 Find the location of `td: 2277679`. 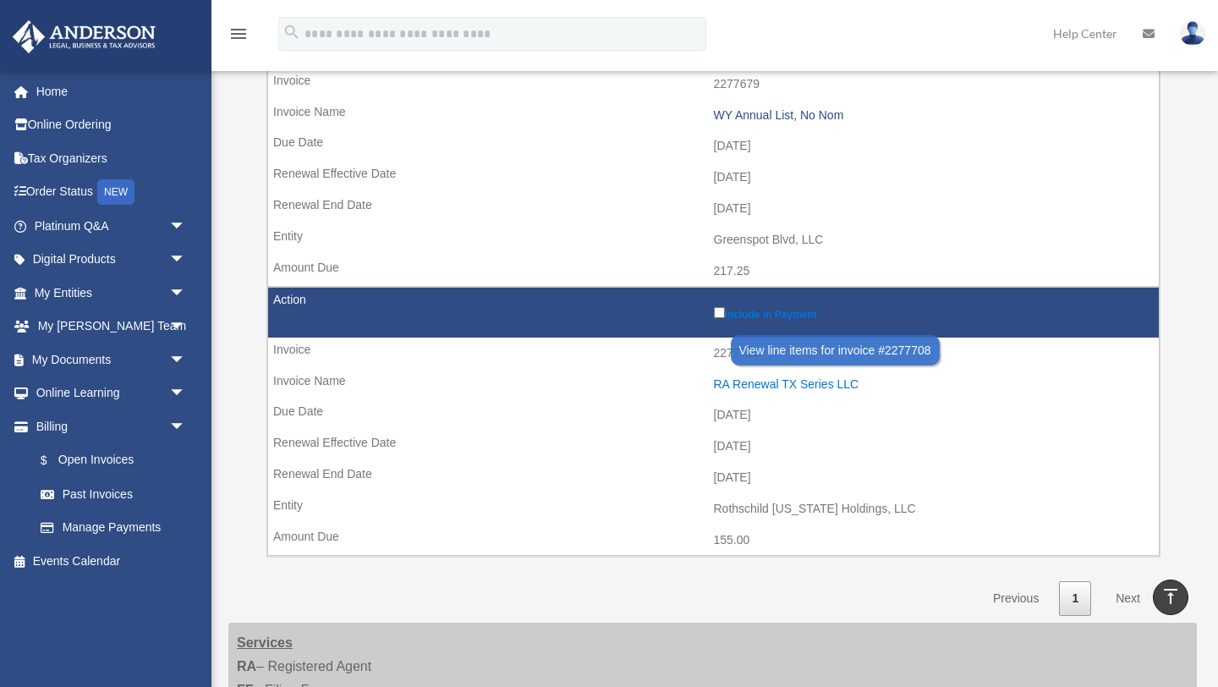

td: 2277679 is located at coordinates (713, 85).